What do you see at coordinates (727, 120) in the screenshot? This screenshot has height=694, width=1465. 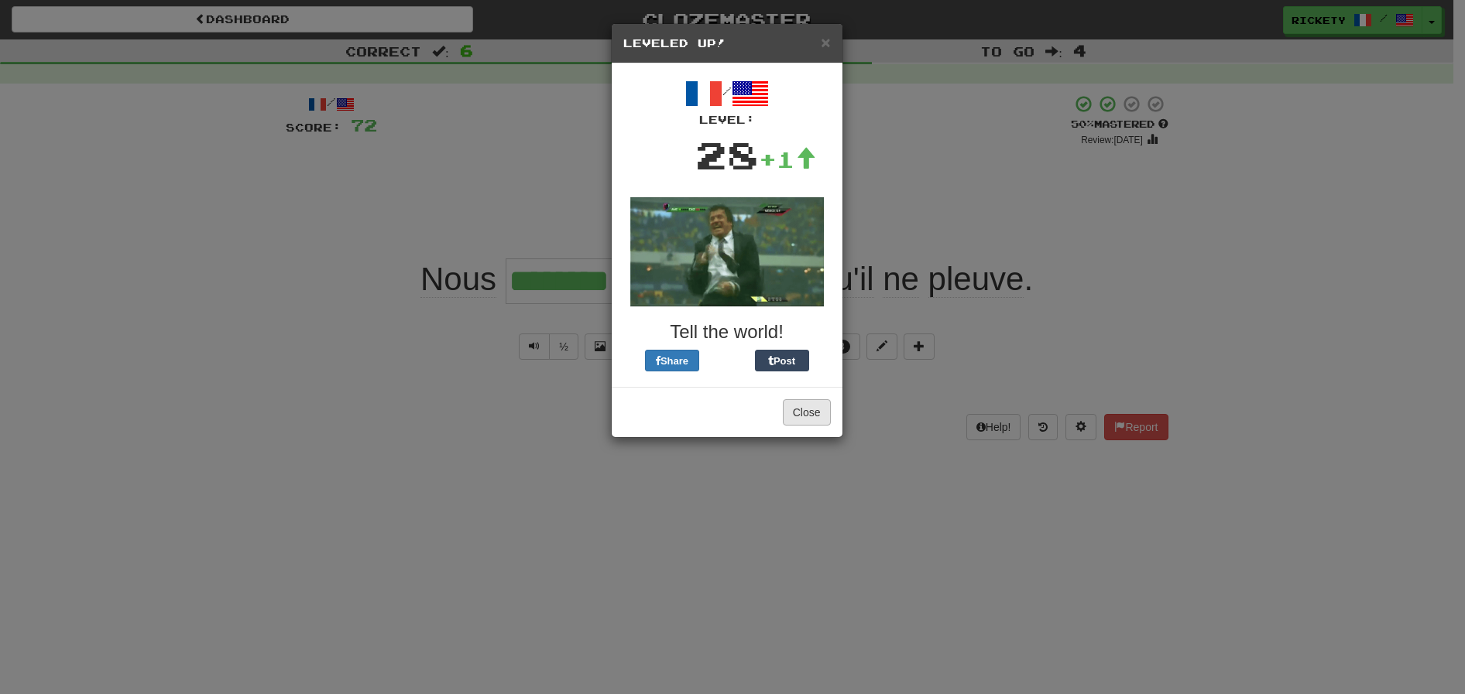 I see `div: Level:` at bounding box center [727, 120].